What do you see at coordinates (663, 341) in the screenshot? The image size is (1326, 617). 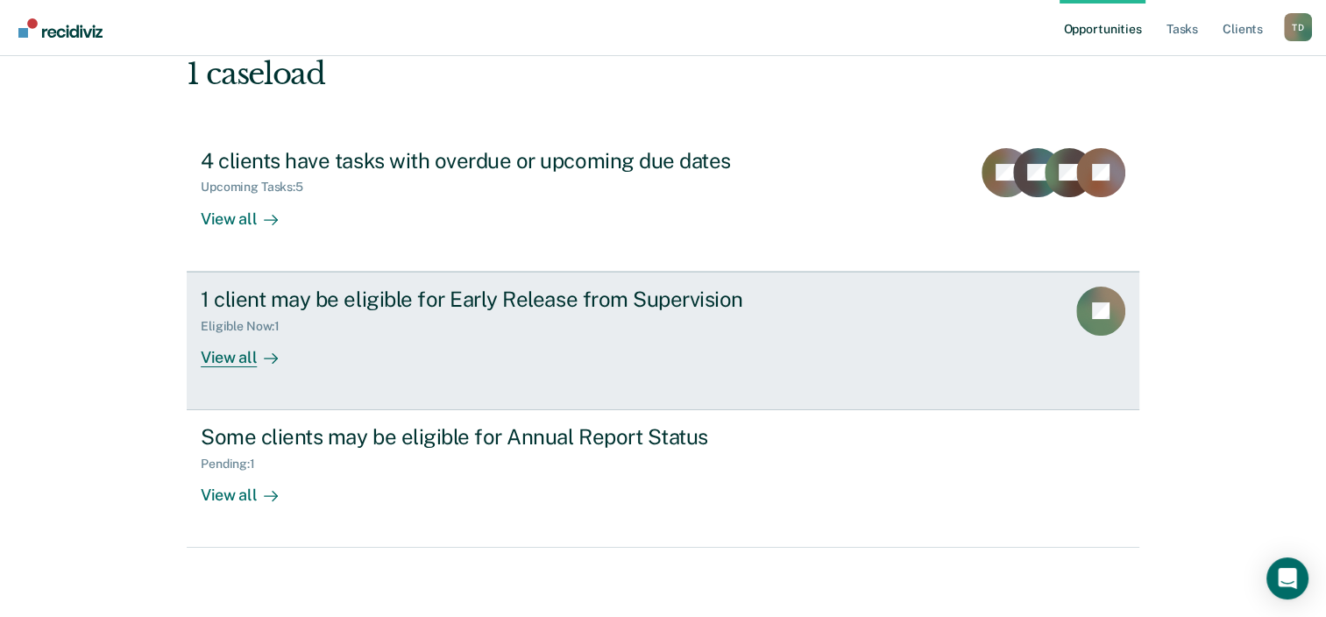 I see `a: 1 client may be eligible for Early Release from SupervisionEligible Now:1View all` at bounding box center [663, 341].